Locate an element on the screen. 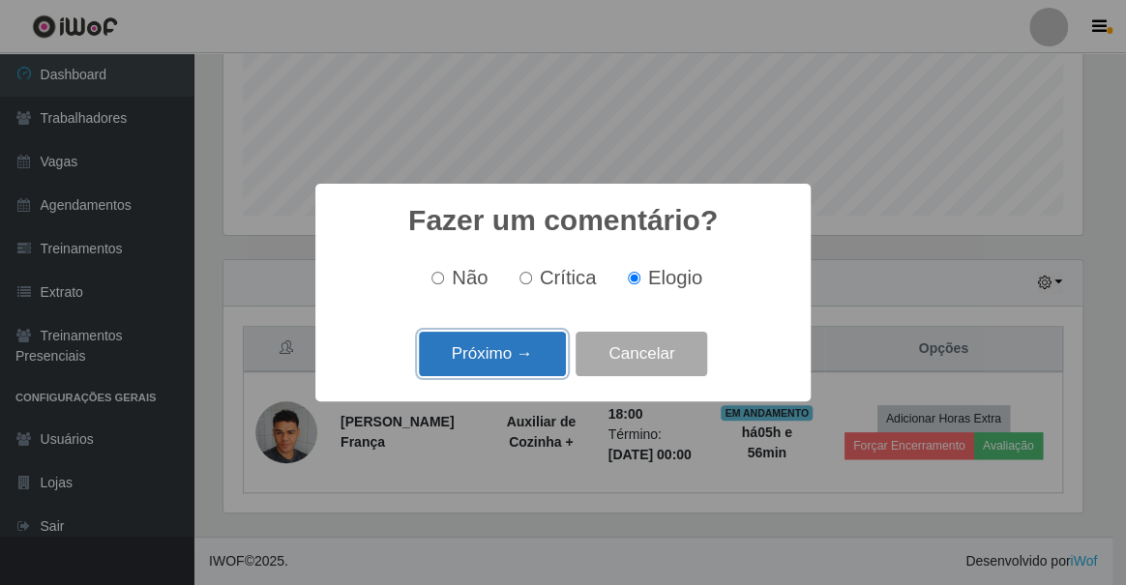  input: Não is located at coordinates (437, 278).